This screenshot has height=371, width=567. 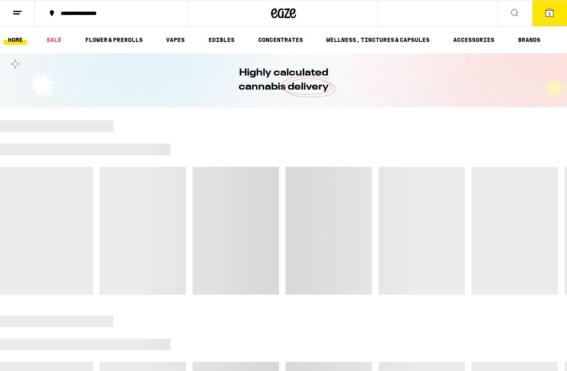 I want to click on a: EDIBLES, so click(x=221, y=40).